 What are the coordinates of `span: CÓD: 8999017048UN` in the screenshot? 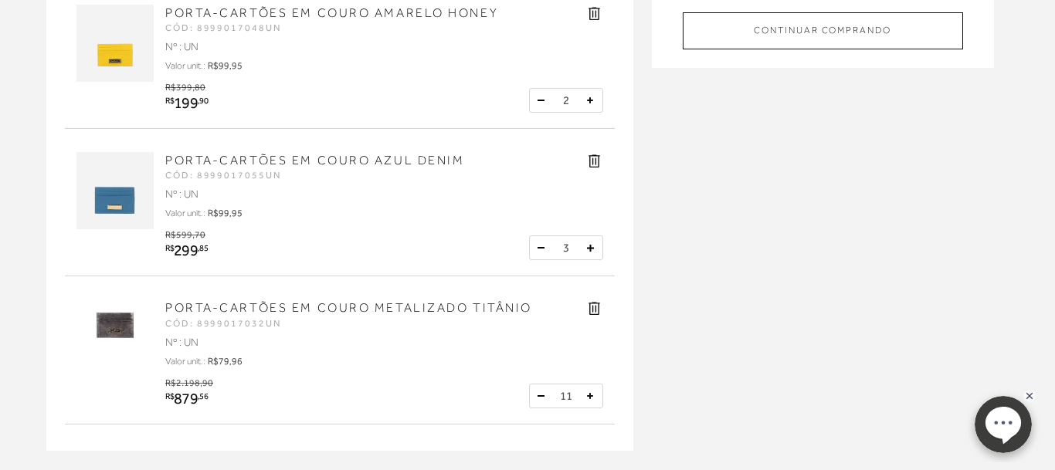 It's located at (223, 28).